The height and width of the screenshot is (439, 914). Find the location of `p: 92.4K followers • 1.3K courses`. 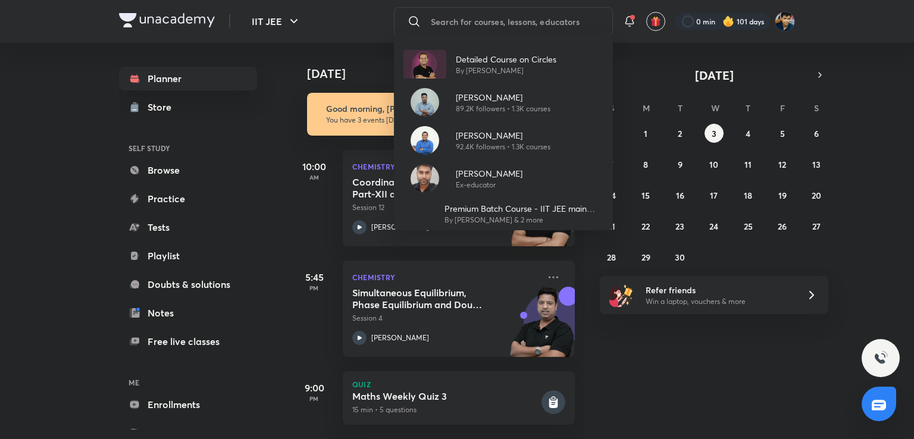

p: 92.4K followers • 1.3K courses is located at coordinates (503, 147).